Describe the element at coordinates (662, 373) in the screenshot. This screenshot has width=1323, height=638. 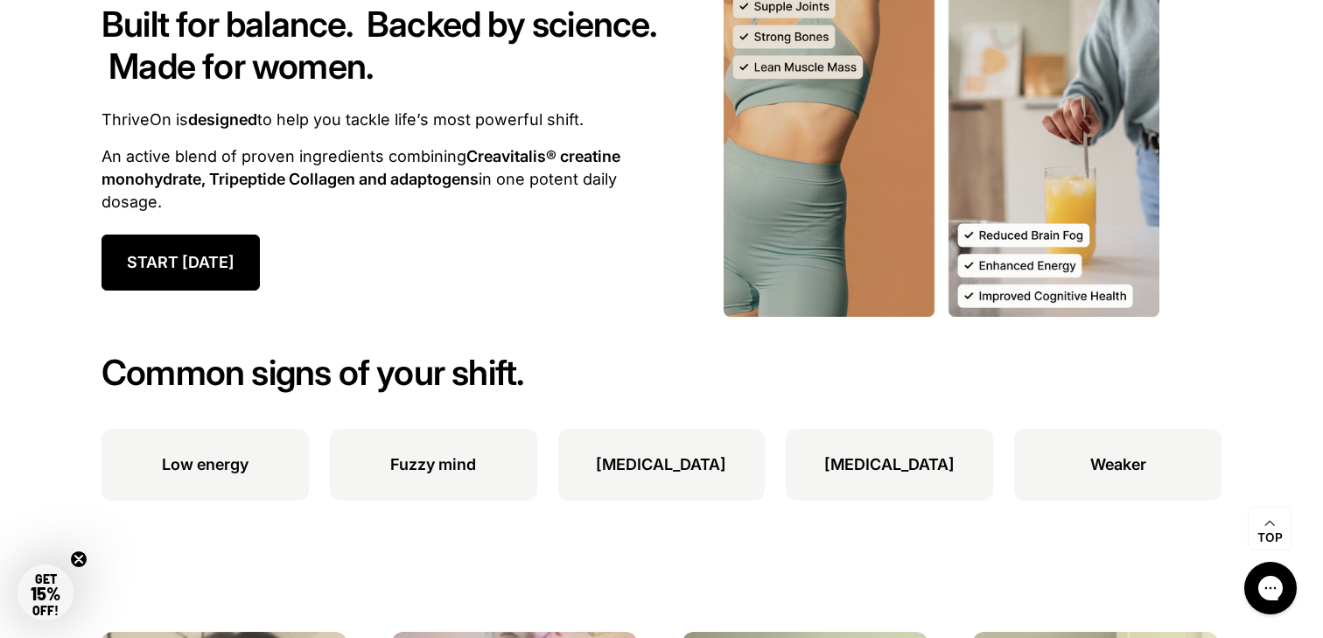
I see `h2: Common signs of your shift.` at that location.